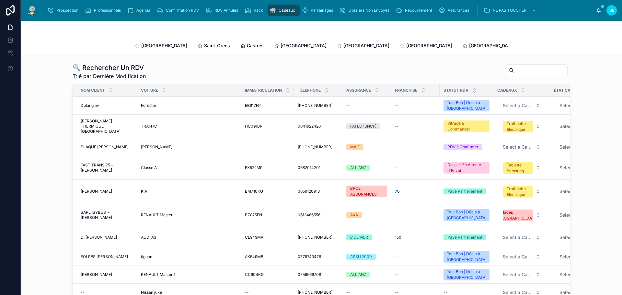 The width and height of the screenshot is (622, 295). I want to click on span: RDV Annulés, so click(226, 10).